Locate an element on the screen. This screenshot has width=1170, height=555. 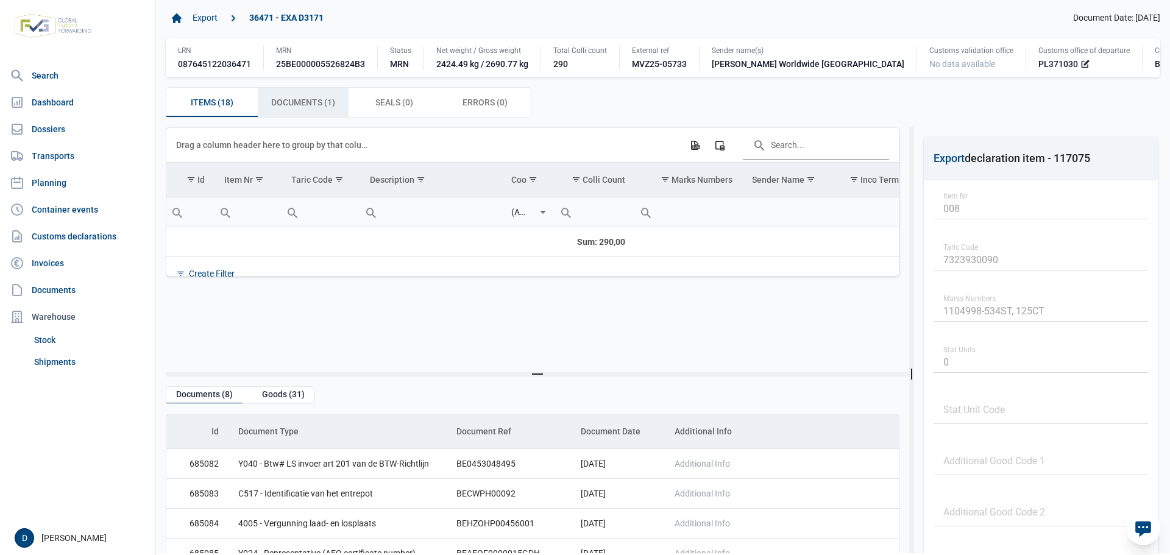
div: Customs validation office is located at coordinates (971, 51).